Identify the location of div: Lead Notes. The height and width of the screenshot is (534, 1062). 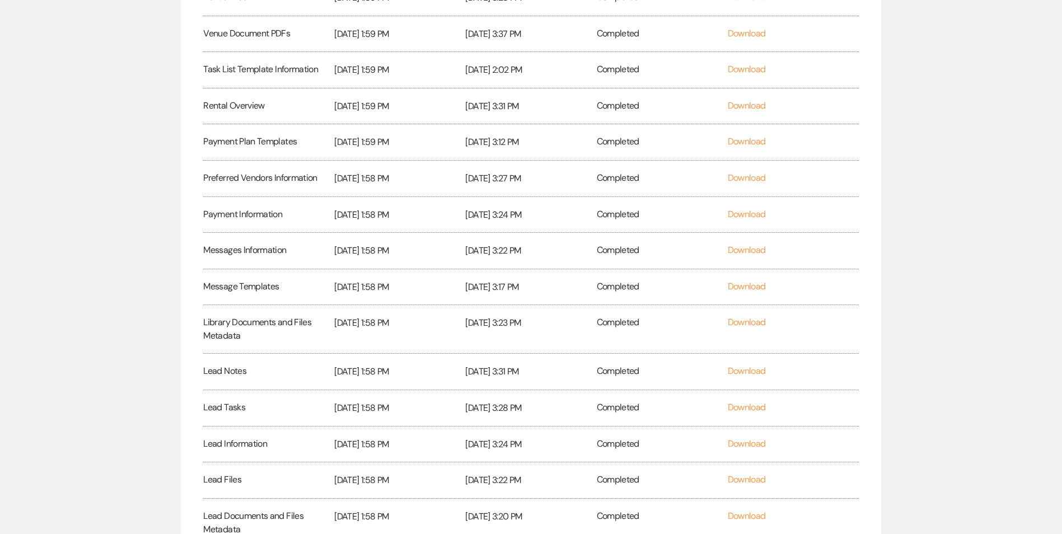
(269, 372).